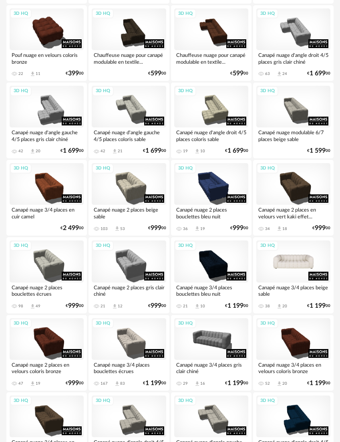 This screenshot has width=340, height=442. What do you see at coordinates (47, 353) in the screenshot?
I see `a: 3D HQ Canapé nuage 2 places en velours coloris bronze 47 Download icon 19 €99900` at bounding box center [47, 353].